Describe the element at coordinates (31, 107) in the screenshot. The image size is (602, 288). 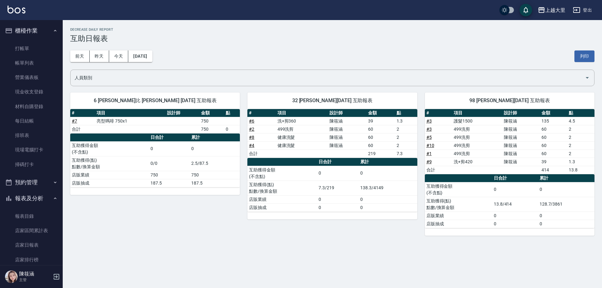
I see `a: 材料自購登錄` at that location.